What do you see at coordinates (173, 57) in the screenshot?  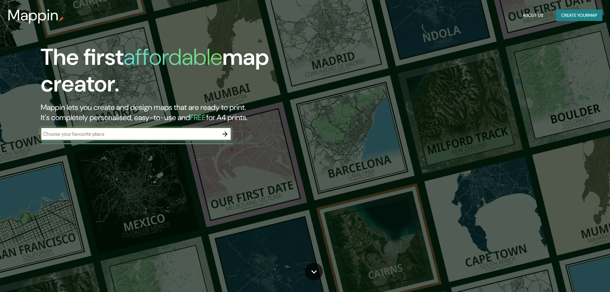 I see `h1: affordable` at bounding box center [173, 57].